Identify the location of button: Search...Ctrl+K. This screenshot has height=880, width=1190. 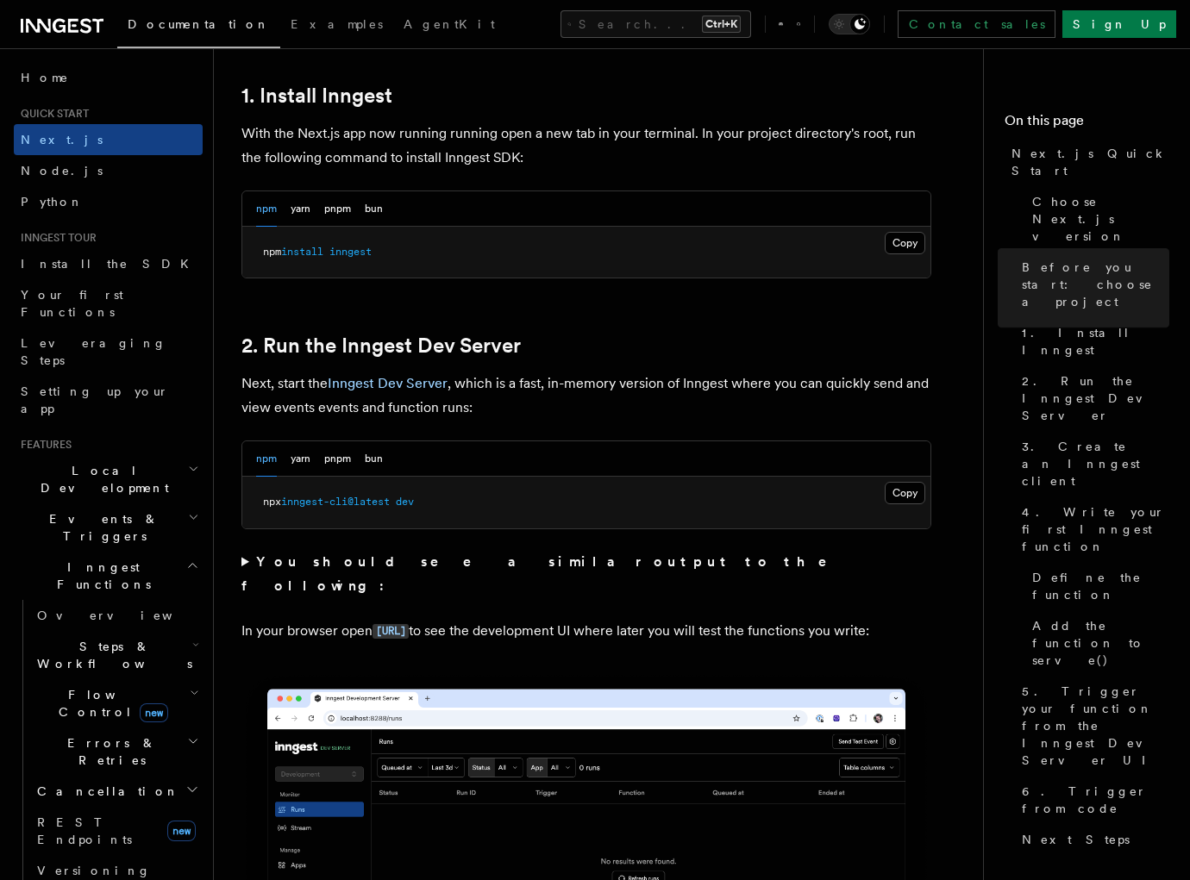
(655, 24).